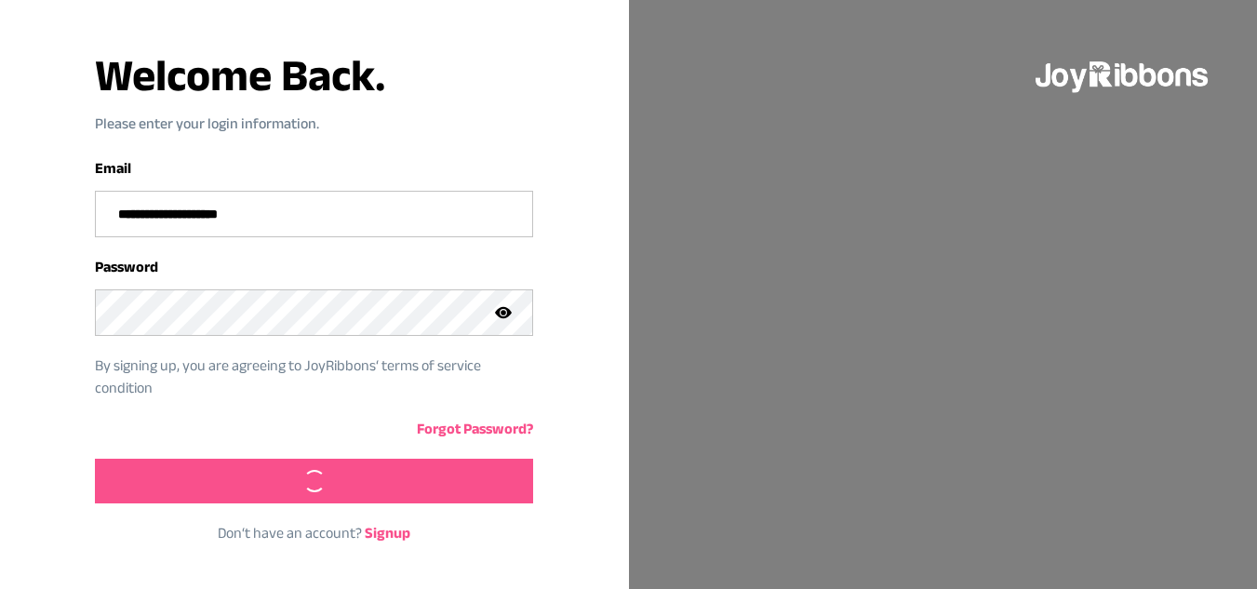 The width and height of the screenshot is (1257, 589). I want to click on label: Email, so click(113, 167).